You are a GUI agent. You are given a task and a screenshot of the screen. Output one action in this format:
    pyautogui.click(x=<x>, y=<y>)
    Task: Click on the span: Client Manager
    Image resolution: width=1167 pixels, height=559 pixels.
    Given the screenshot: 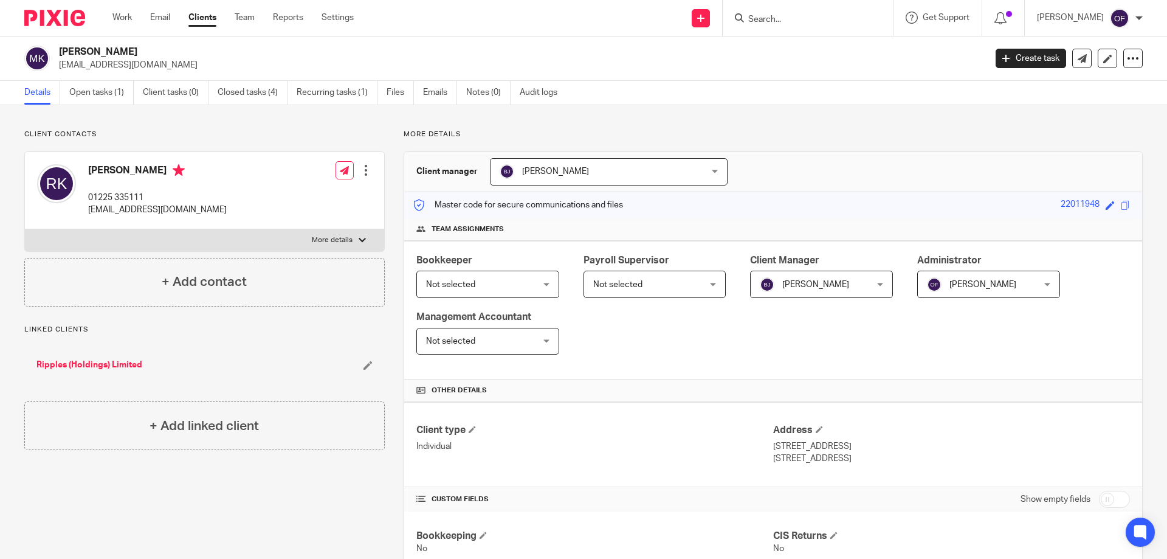 What is the action you would take?
    pyautogui.click(x=785, y=260)
    